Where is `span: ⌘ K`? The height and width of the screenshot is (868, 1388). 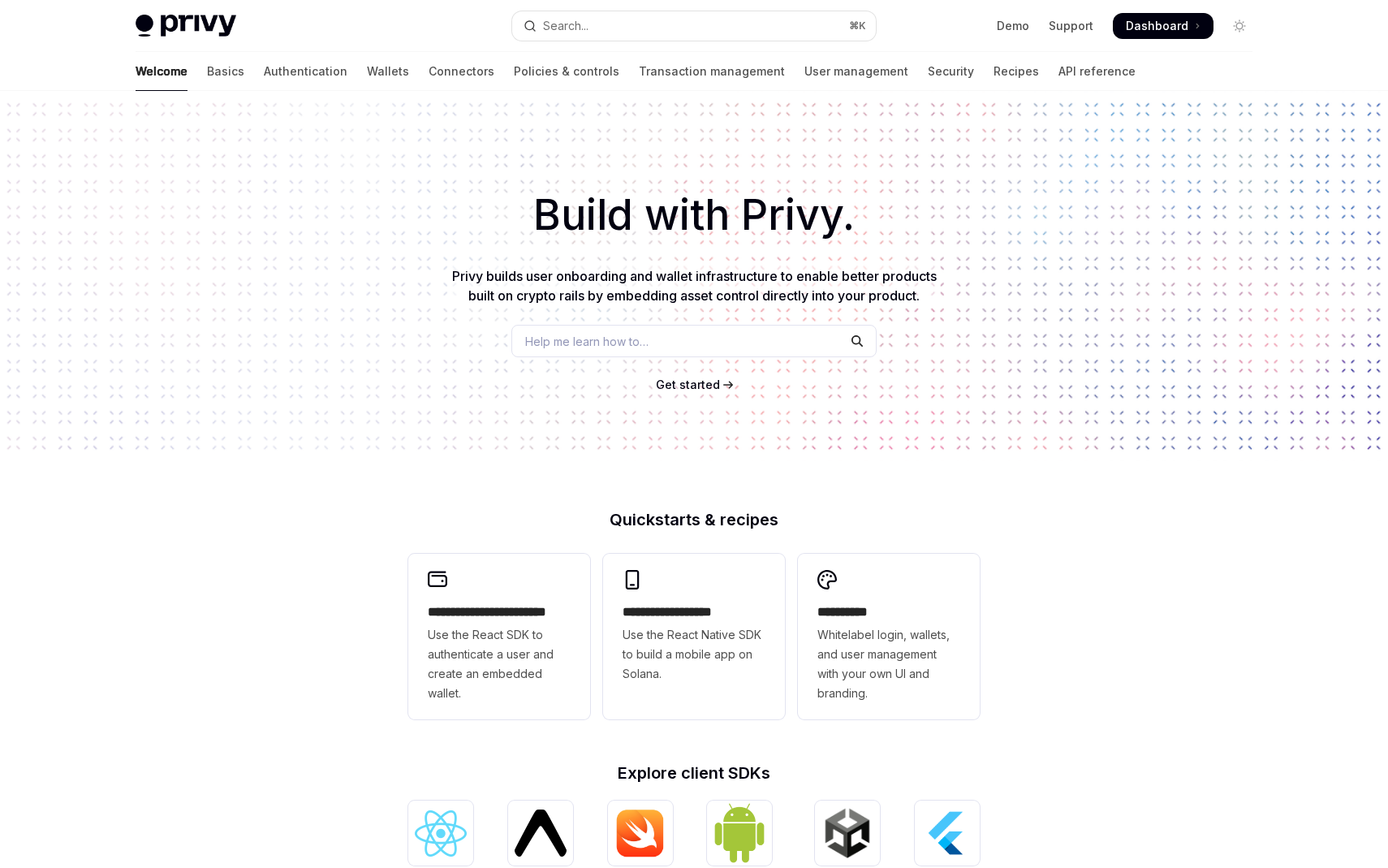 span: ⌘ K is located at coordinates (857, 26).